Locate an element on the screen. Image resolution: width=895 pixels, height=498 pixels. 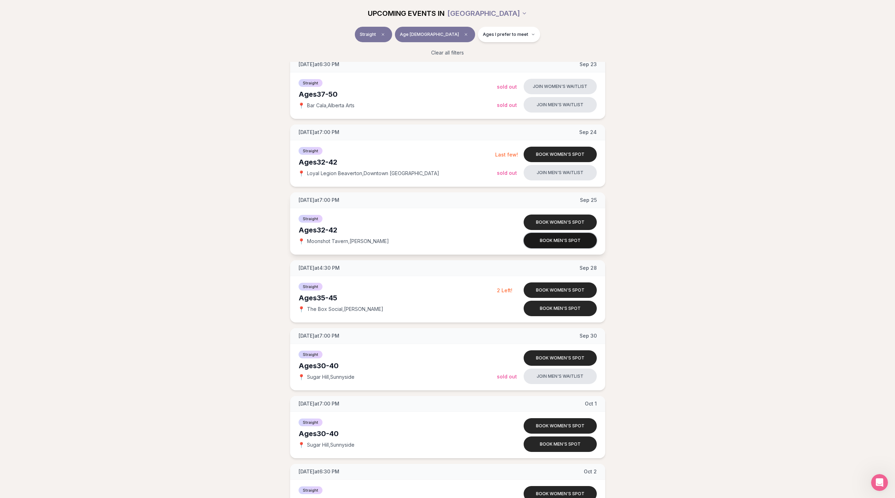
span: Clear age is located at coordinates (466, 34).